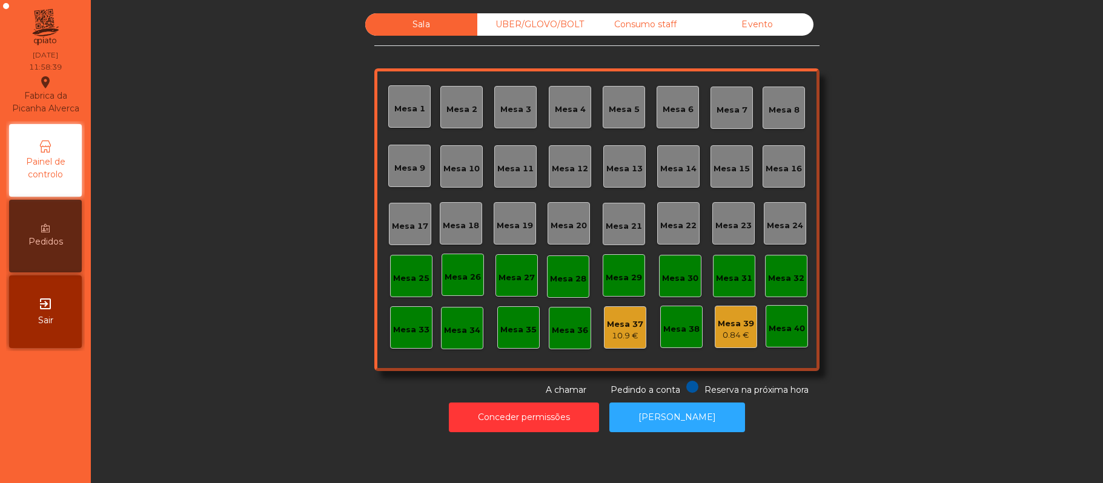 The image size is (1103, 483). I want to click on div: Mesa 40, so click(787, 329).